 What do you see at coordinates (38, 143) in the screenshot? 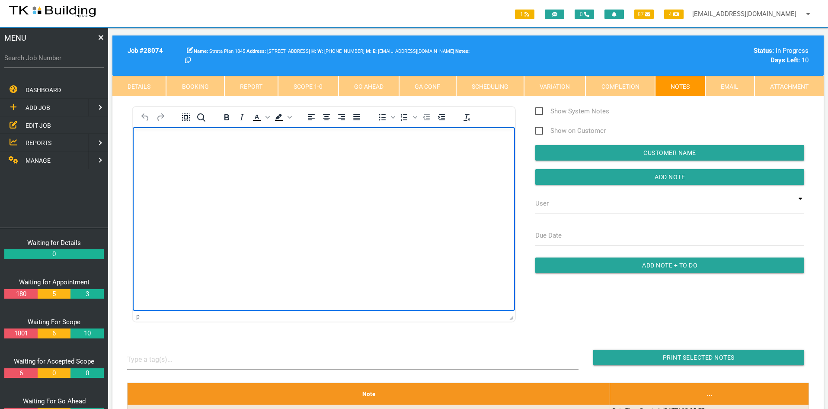
I see `span: REPORTS` at bounding box center [38, 143].